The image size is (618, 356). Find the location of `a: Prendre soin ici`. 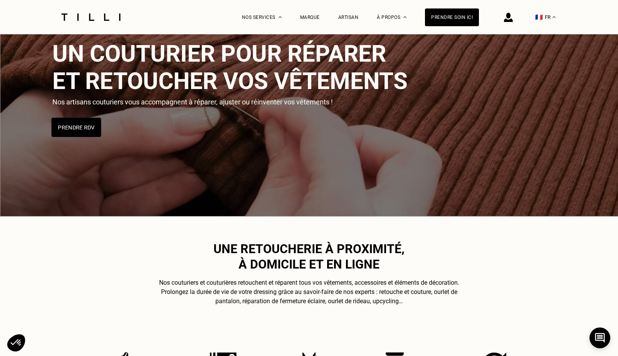

a: Prendre soin ici is located at coordinates (452, 17).